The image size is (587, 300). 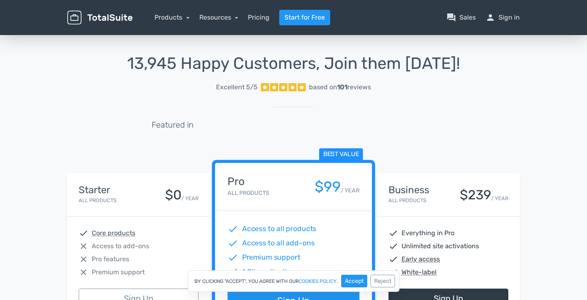 I want to click on span: Access to add-ons, so click(x=120, y=246).